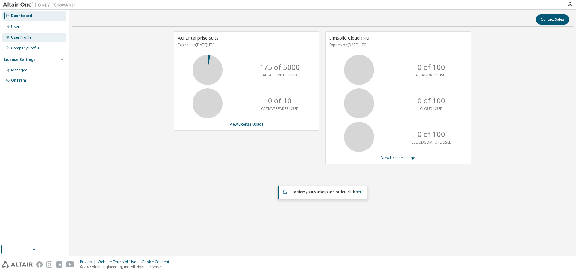 This screenshot has width=576, height=273. Describe the element at coordinates (19, 70) in the screenshot. I see `div: Managed` at that location.